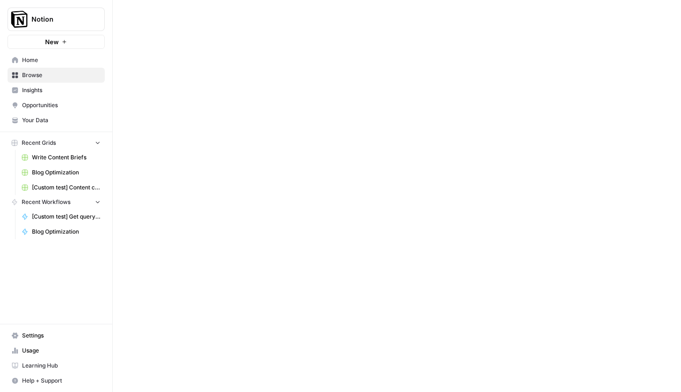  What do you see at coordinates (61, 336) in the screenshot?
I see `span: Settings` at bounding box center [61, 336].